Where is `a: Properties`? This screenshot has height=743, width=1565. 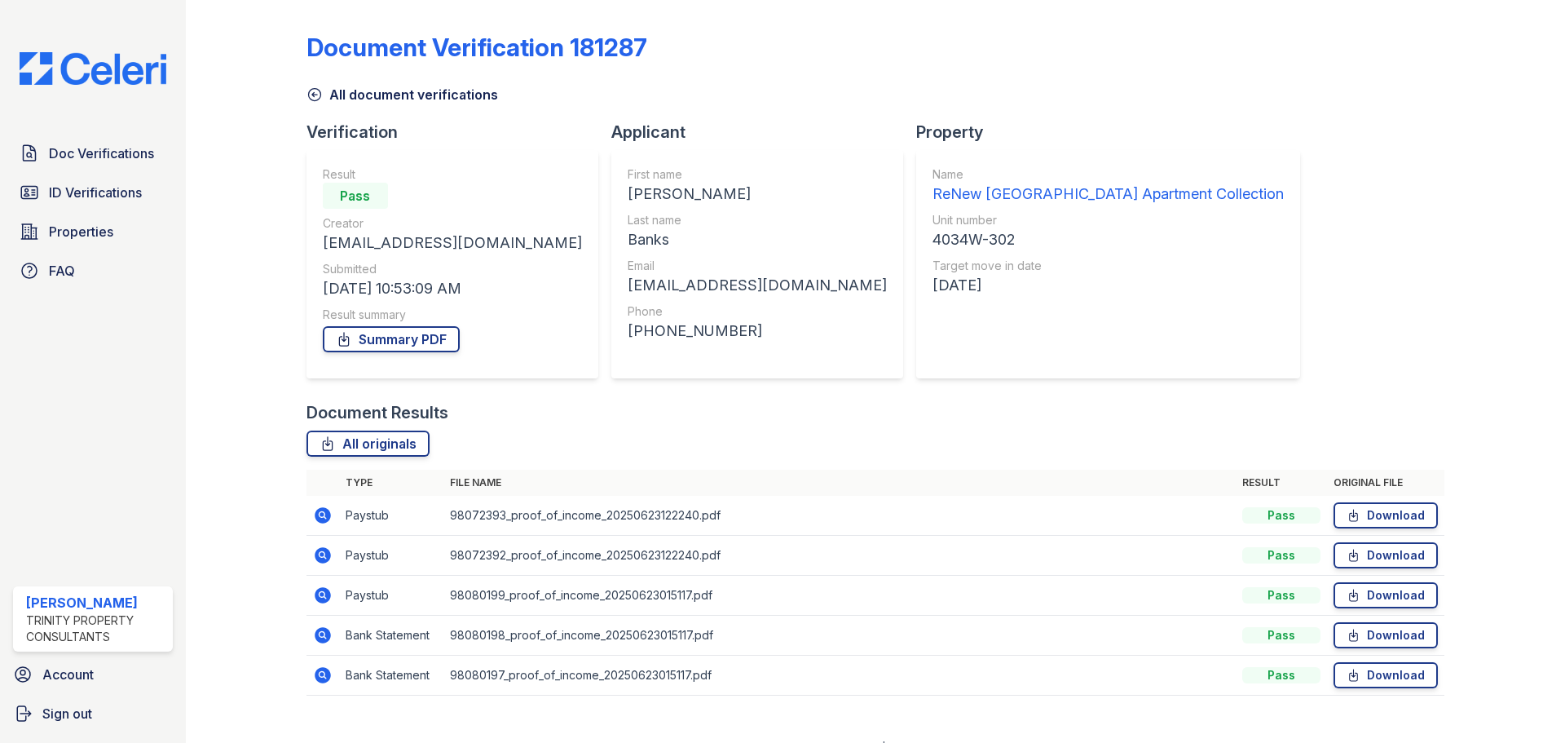 a: Properties is located at coordinates (93, 232).